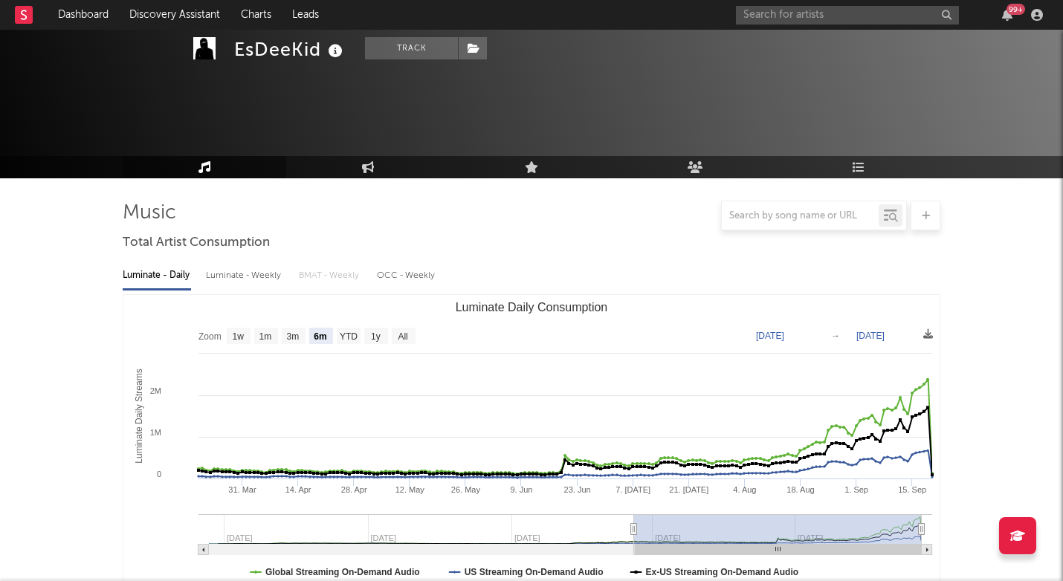 Image resolution: width=1063 pixels, height=581 pixels. What do you see at coordinates (800, 490) in the screenshot?
I see `text: 18. Aug` at bounding box center [800, 490].